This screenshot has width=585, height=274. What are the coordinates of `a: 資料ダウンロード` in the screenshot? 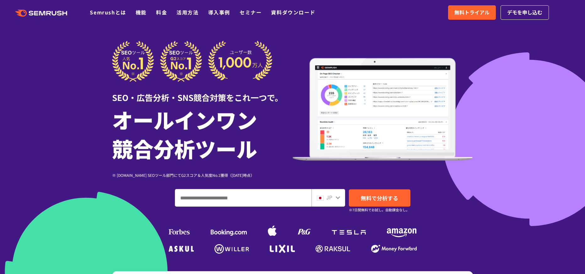 It's located at (293, 12).